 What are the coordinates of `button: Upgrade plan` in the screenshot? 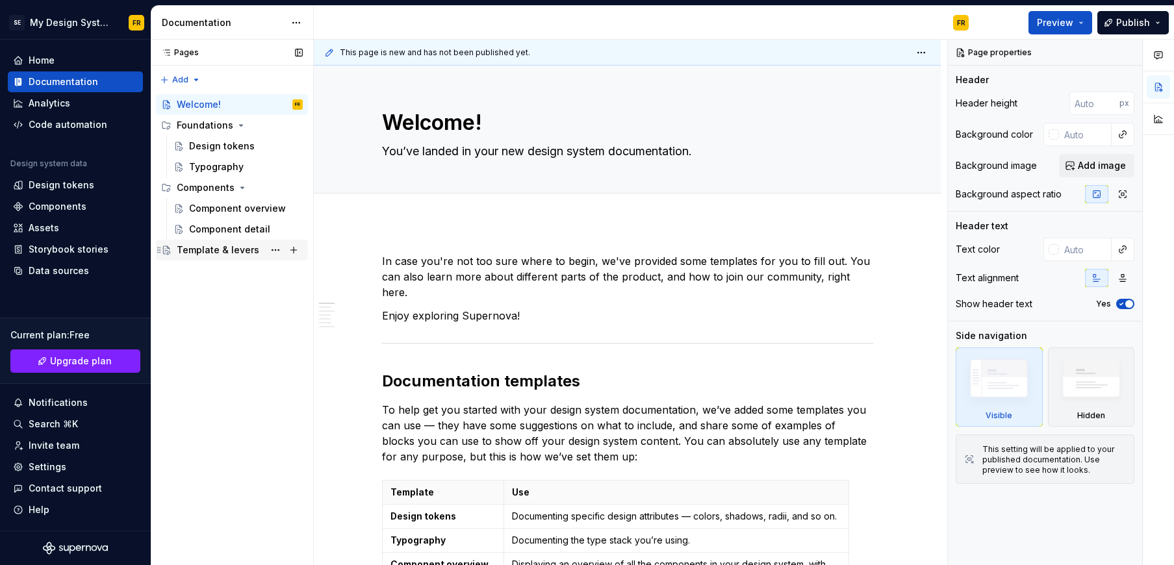 It's located at (75, 361).